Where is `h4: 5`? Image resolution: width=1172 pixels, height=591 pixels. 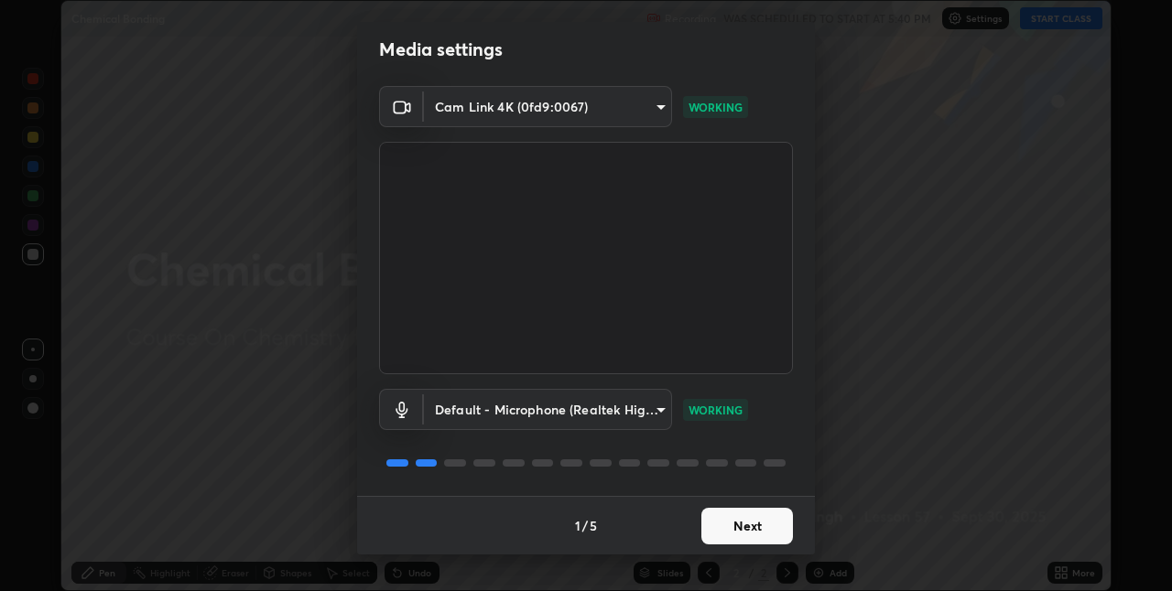 h4: 5 is located at coordinates (593, 525).